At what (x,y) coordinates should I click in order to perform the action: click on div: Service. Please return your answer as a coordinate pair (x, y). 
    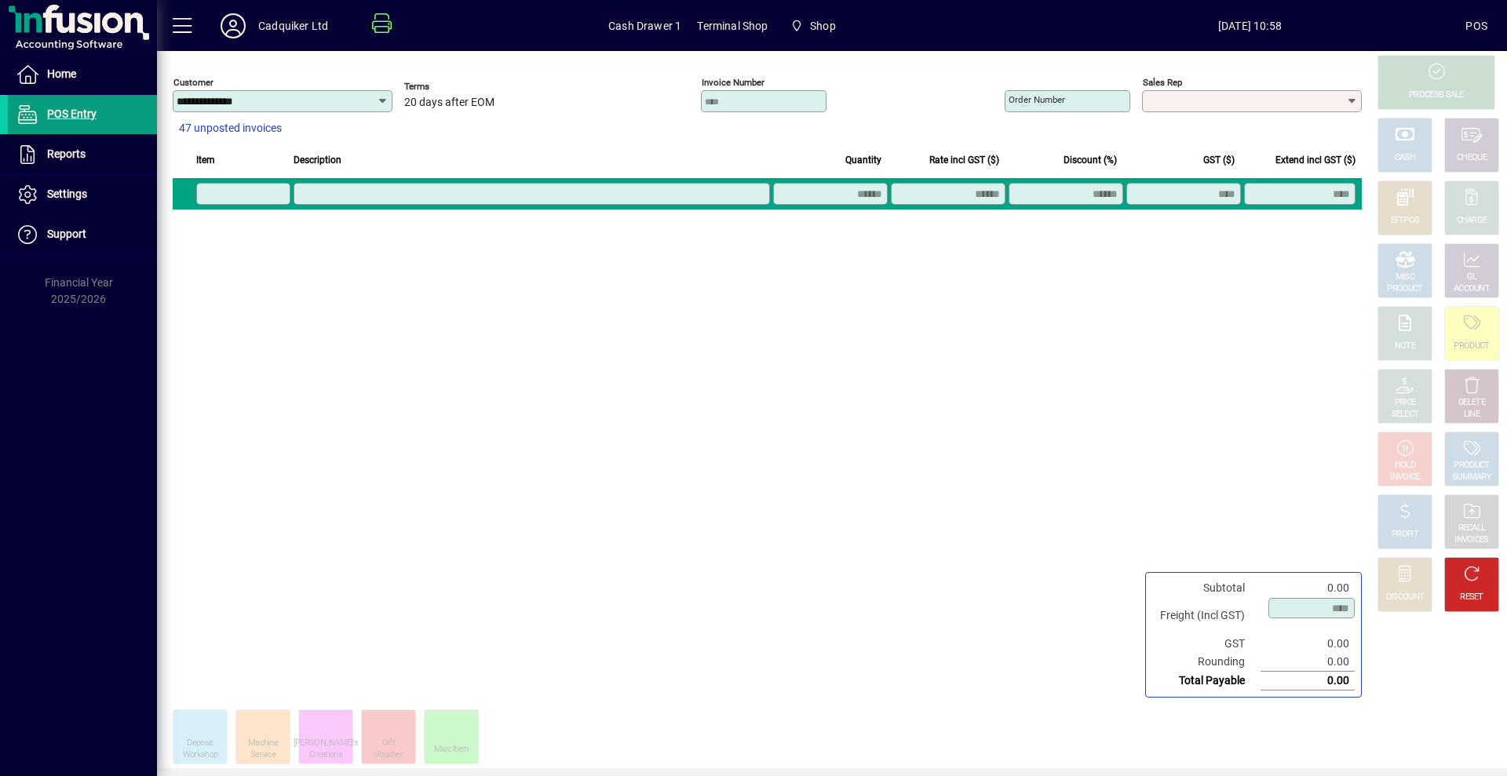
    Looking at the image, I should click on (263, 755).